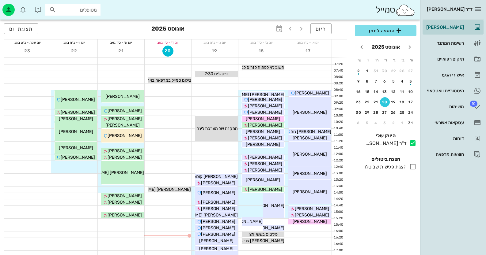 This screenshot has width=486, height=255. Describe the element at coordinates (453, 43) in the screenshot. I see `a: רשימת המתנה` at that location.